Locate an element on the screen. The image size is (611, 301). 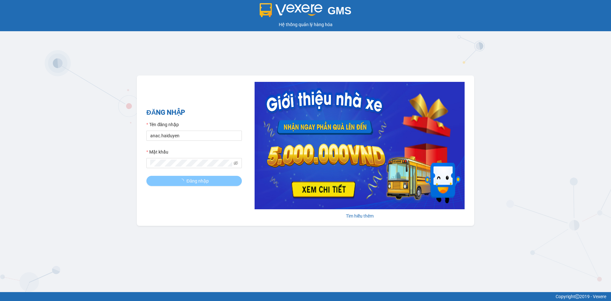
a: GMS is located at coordinates (306, 12).